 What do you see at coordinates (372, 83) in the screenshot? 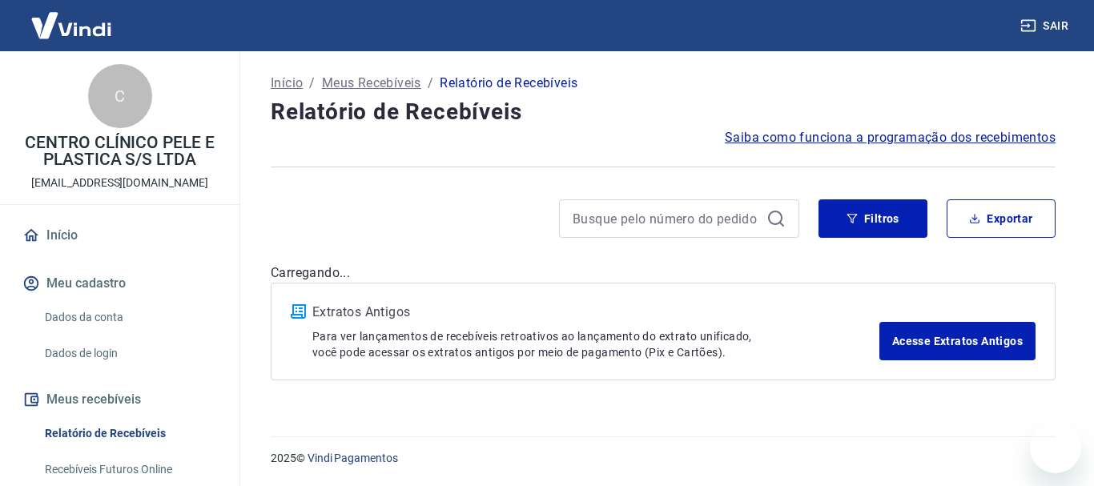
I see `p: Meus Recebíveis` at bounding box center [372, 83].